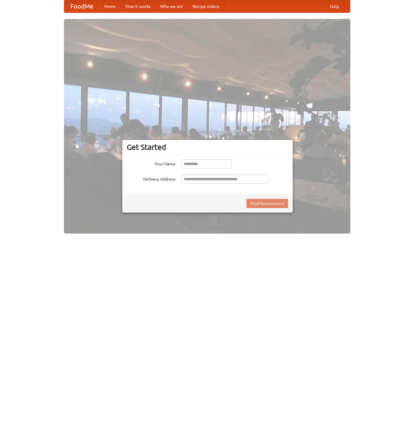 This screenshot has width=414, height=431. Describe the element at coordinates (138, 6) in the screenshot. I see `a: How it works` at that location.